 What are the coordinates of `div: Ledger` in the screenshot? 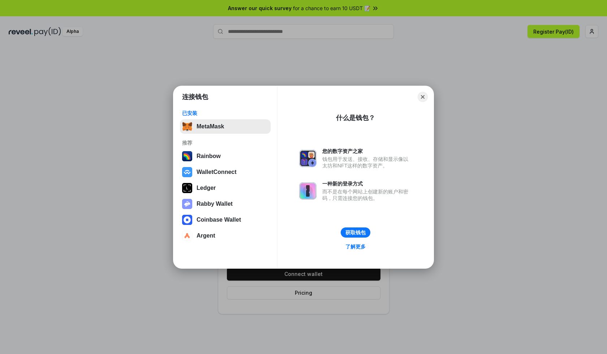 It's located at (206, 188).